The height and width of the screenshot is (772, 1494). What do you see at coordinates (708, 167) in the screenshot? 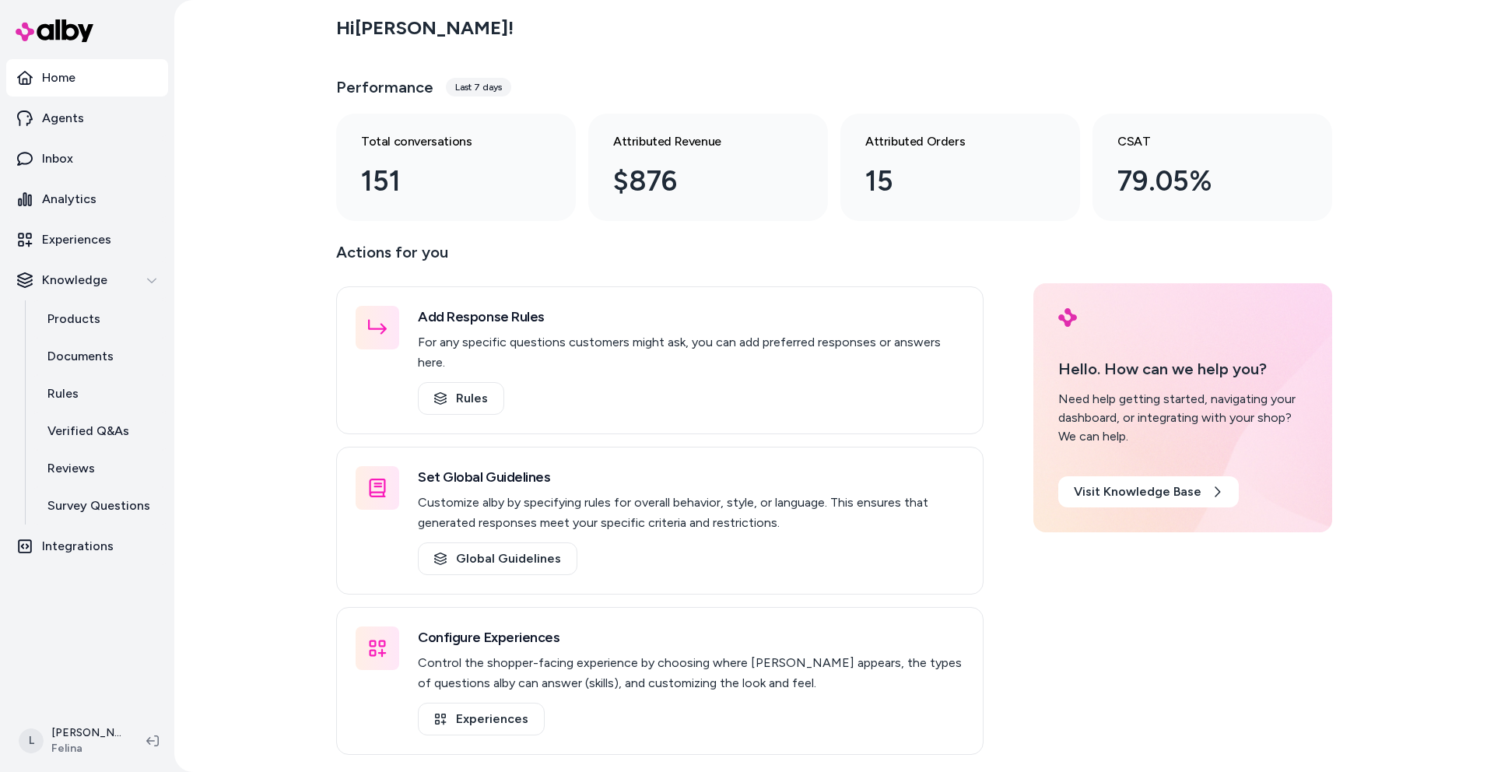
I see `a: Attributed Revenue $876` at bounding box center [708, 167].